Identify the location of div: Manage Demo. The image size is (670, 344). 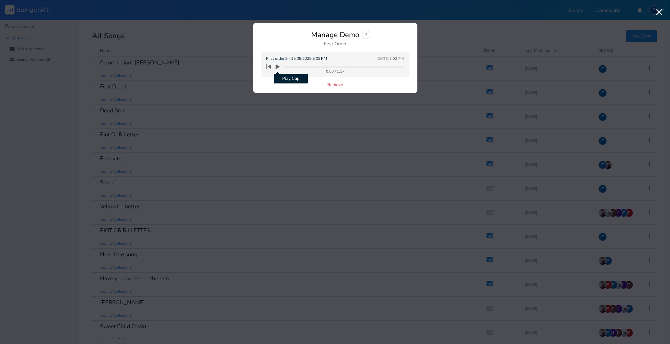
(335, 35).